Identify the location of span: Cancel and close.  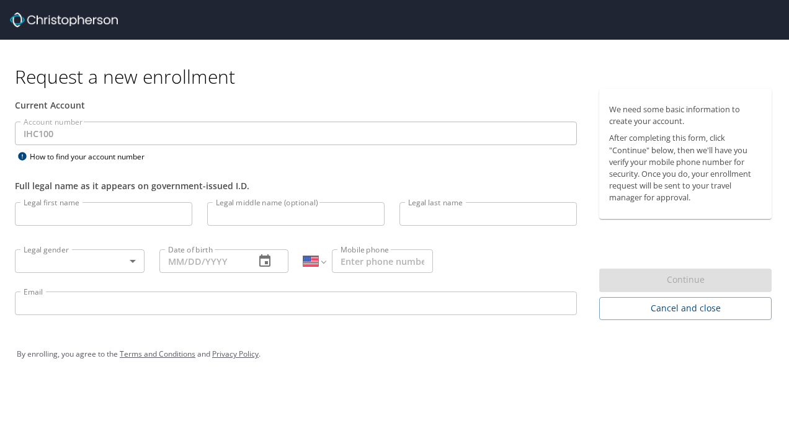
(685, 308).